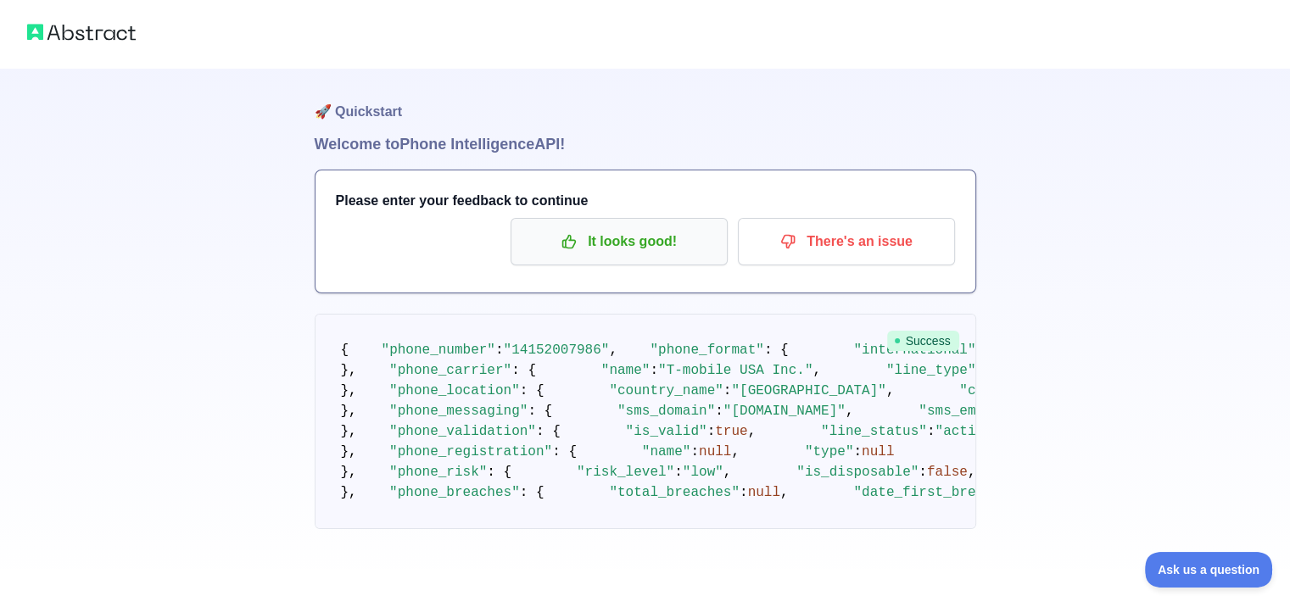 This screenshot has height=596, width=1290. What do you see at coordinates (471, 452) in the screenshot?
I see `span: "phone_registration"` at bounding box center [471, 452].